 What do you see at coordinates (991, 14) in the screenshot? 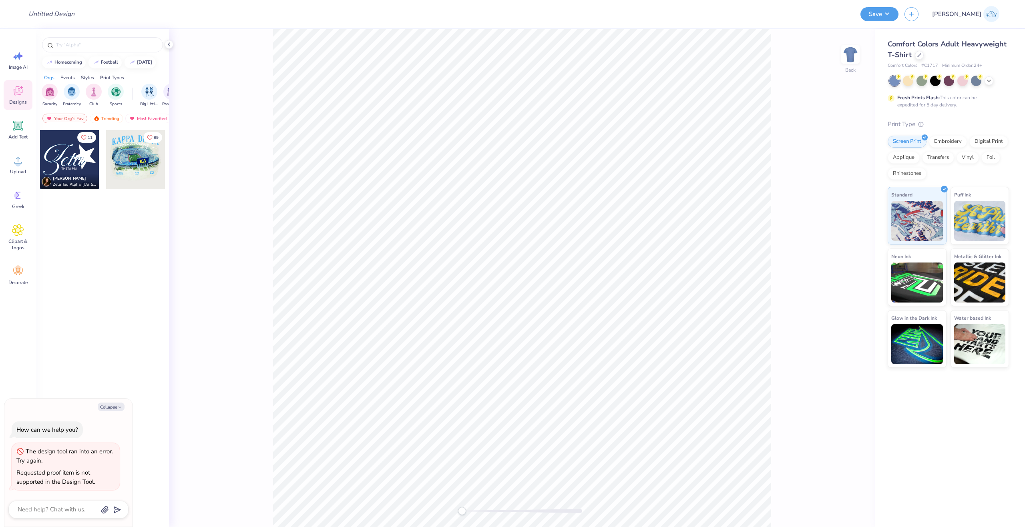
I see `img: Josephine Amber Orros` at bounding box center [991, 14].